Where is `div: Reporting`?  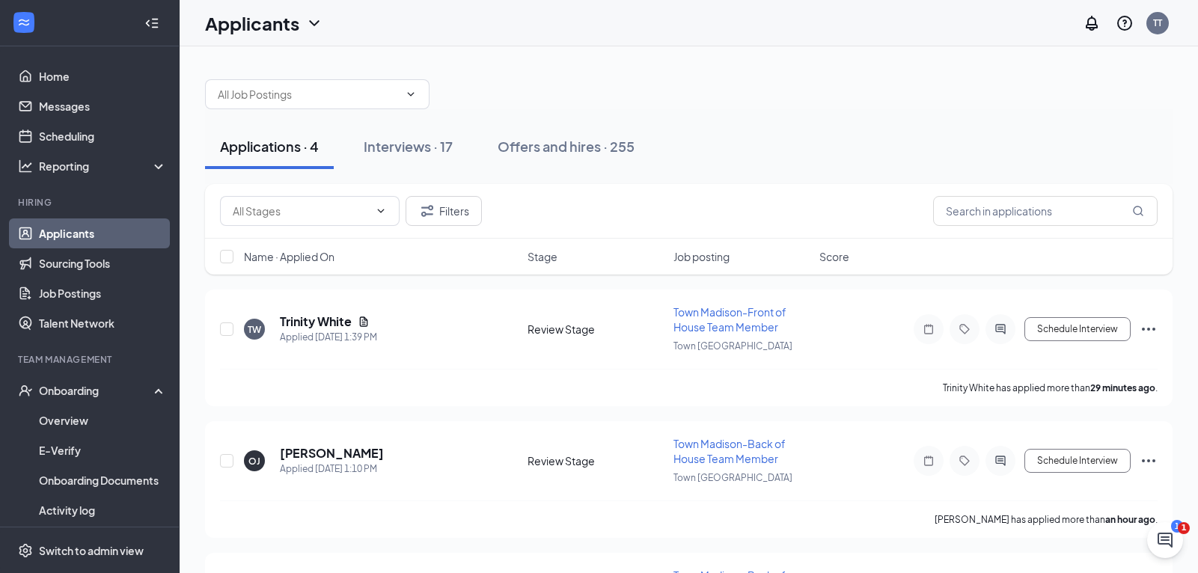 div: Reporting is located at coordinates (103, 166).